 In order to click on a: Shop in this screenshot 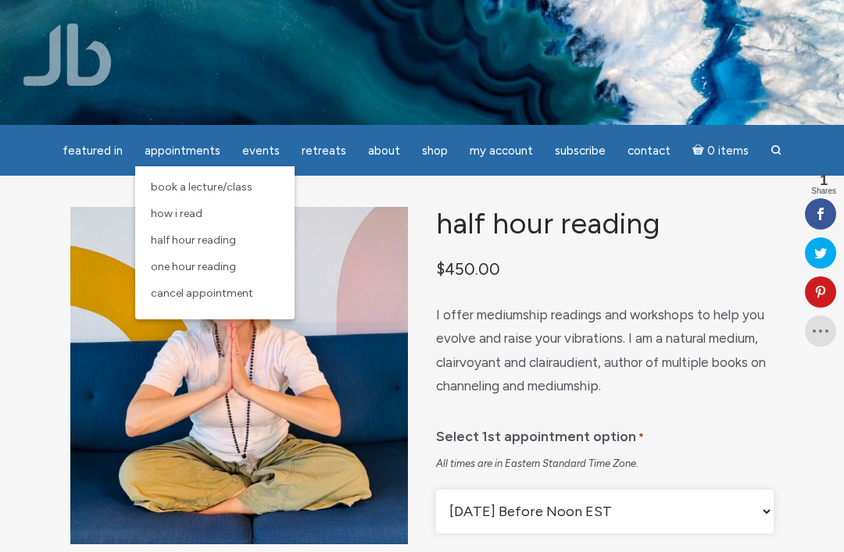, I will do `click(434, 151)`.